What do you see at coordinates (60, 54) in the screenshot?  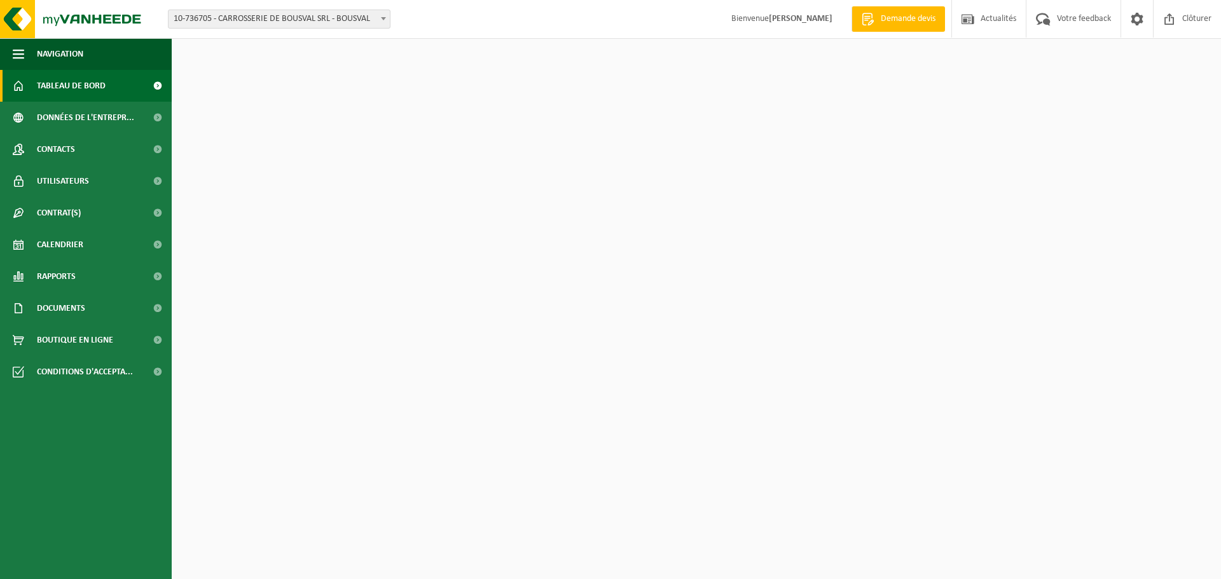 I see `span: Navigation` at bounding box center [60, 54].